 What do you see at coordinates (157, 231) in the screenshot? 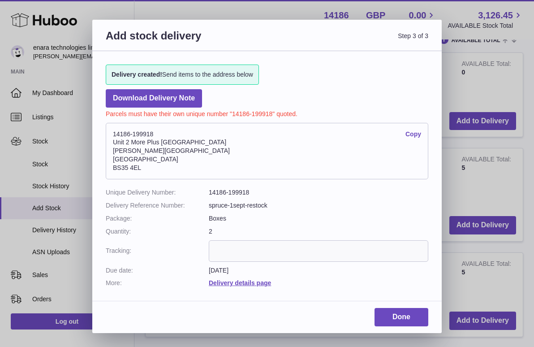
I see `dt: Quantity:` at bounding box center [157, 231].